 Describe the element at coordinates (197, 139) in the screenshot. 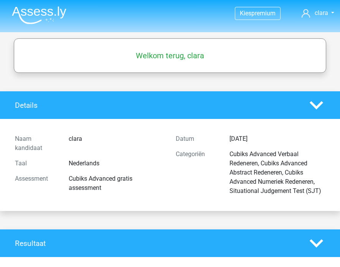

I see `div: Datum` at that location.